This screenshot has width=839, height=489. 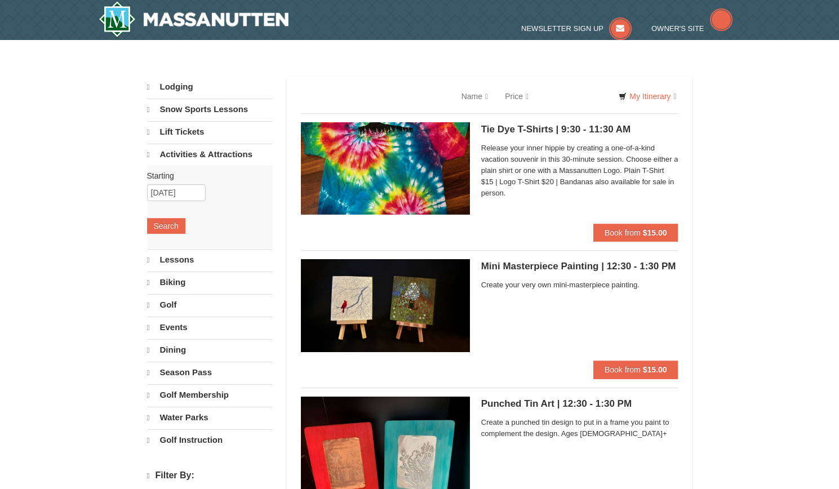 I want to click on span: Create your very own mini-masterpiece painting., so click(x=580, y=285).